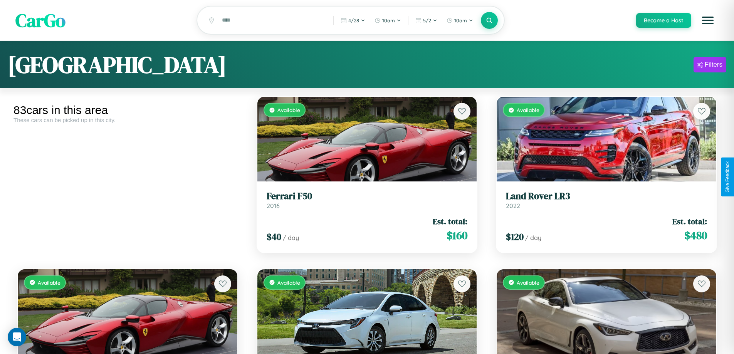 The width and height of the screenshot is (734, 354). What do you see at coordinates (426, 20) in the screenshot?
I see `button: 5/2` at bounding box center [426, 20].